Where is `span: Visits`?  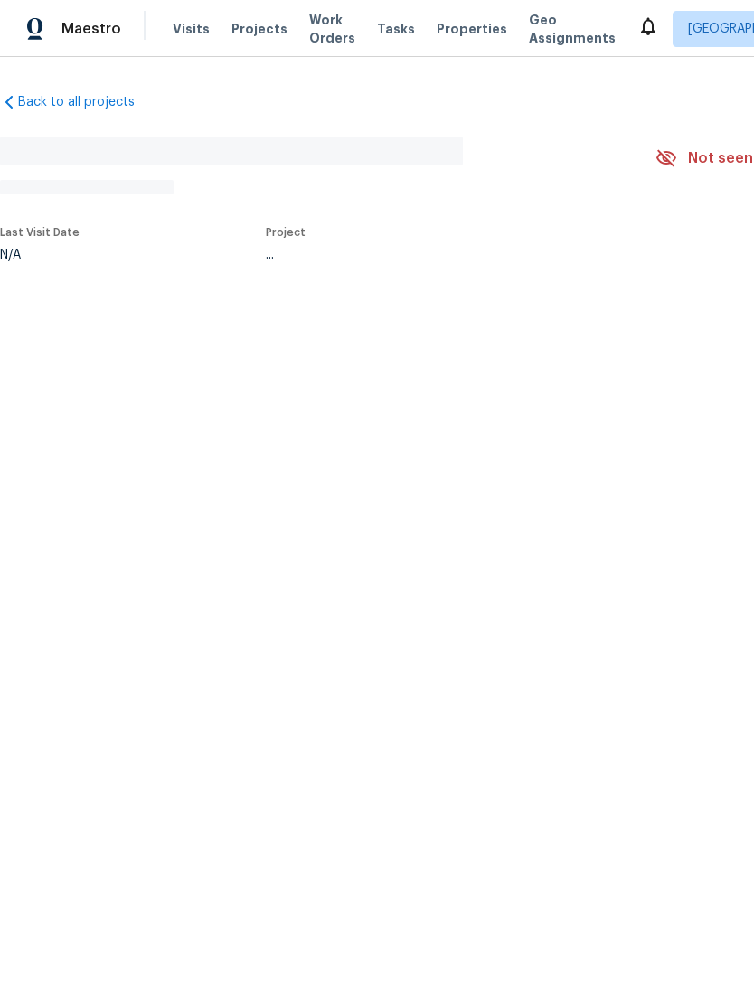
span: Visits is located at coordinates (191, 29).